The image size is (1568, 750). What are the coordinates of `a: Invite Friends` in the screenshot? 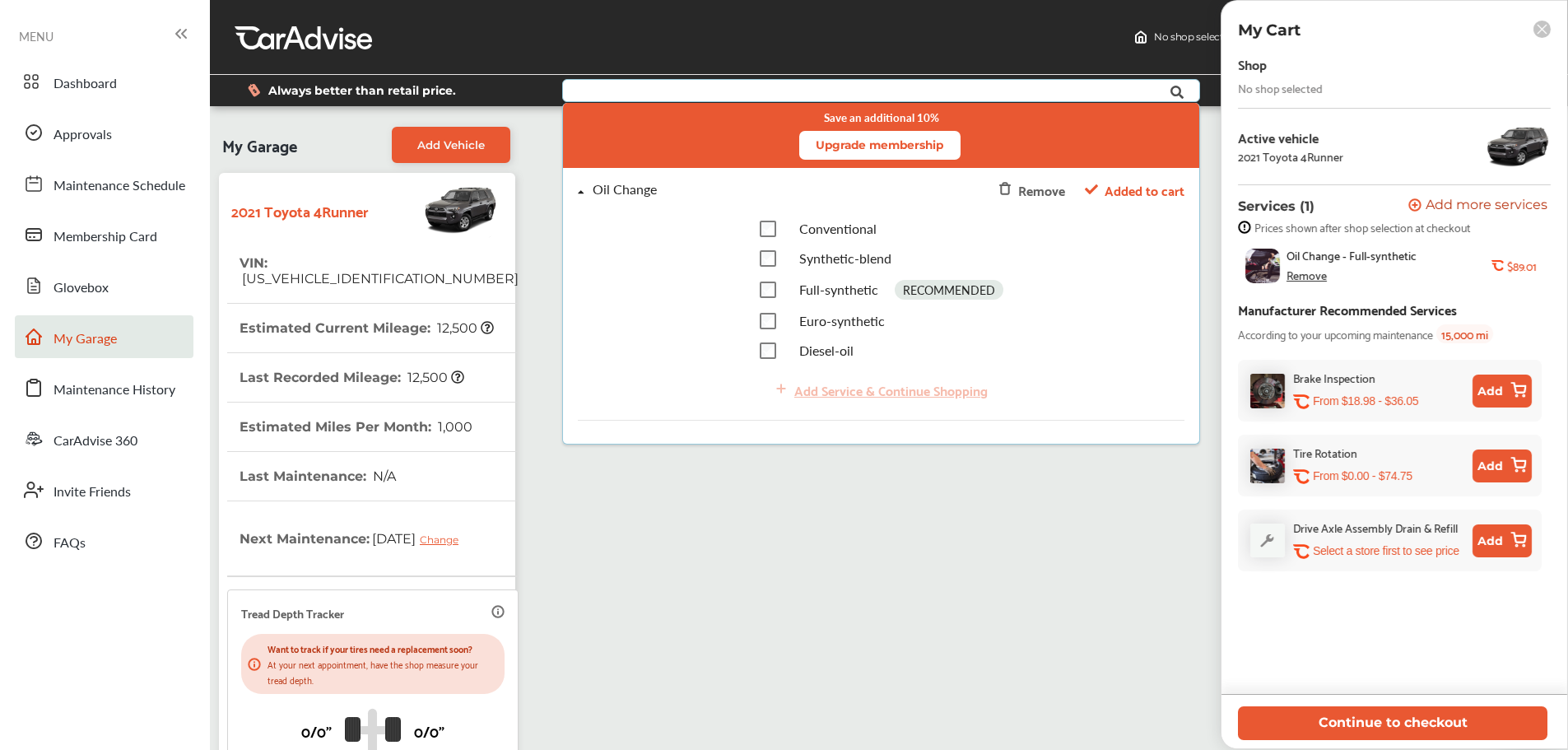 It's located at (104, 490).